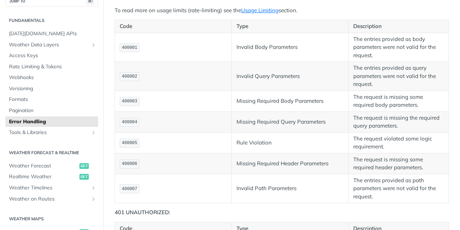  I want to click on button: Show subpages for Weather Data Layers, so click(93, 45).